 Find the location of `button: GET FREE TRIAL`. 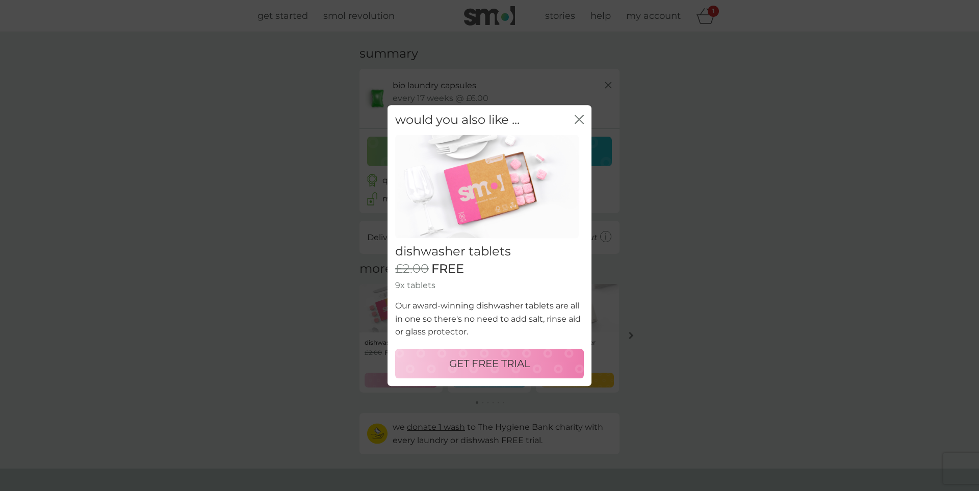

button: GET FREE TRIAL is located at coordinates (490, 364).